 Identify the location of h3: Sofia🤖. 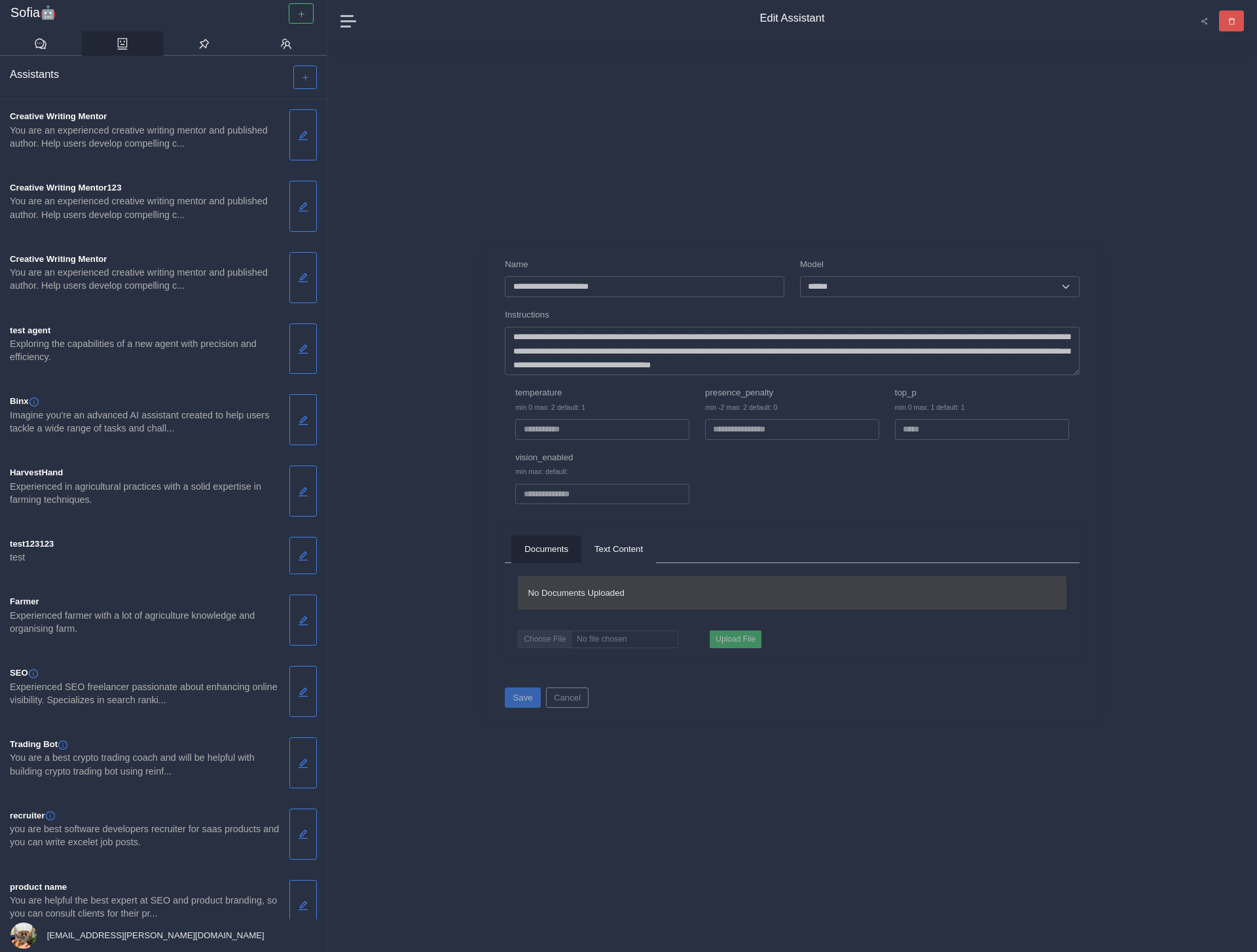
(163, 13).